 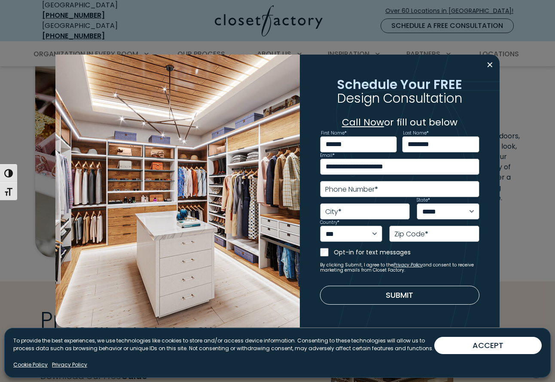 I want to click on button: ACCEPT, so click(x=488, y=345).